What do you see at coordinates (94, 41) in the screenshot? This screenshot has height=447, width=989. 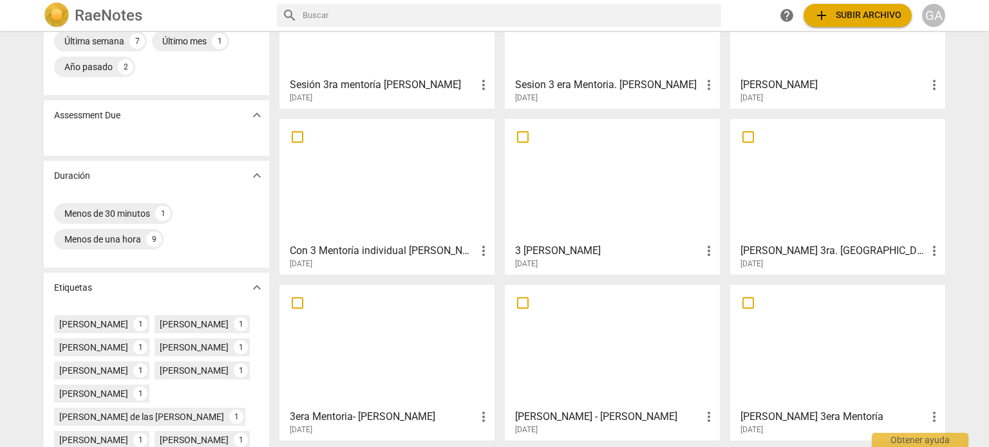 I see `div: Última semana` at bounding box center [94, 41].